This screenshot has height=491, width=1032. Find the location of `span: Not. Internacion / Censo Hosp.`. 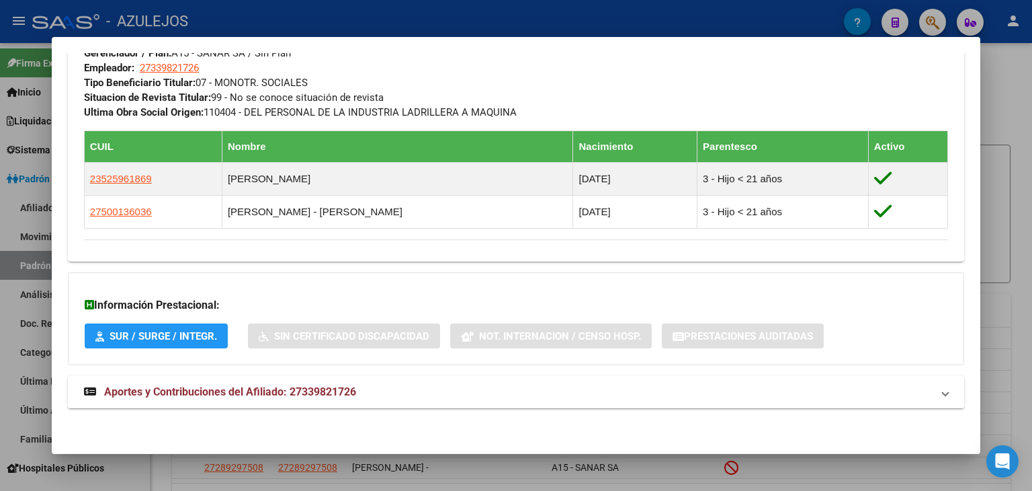

span: Not. Internacion / Censo Hosp. is located at coordinates (560, 336).